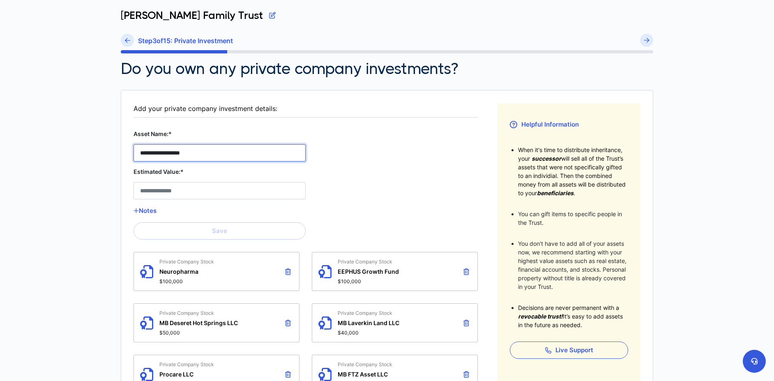 The height and width of the screenshot is (381, 774). What do you see at coordinates (186, 374) in the screenshot?
I see `span: Procare LLC` at bounding box center [186, 374].